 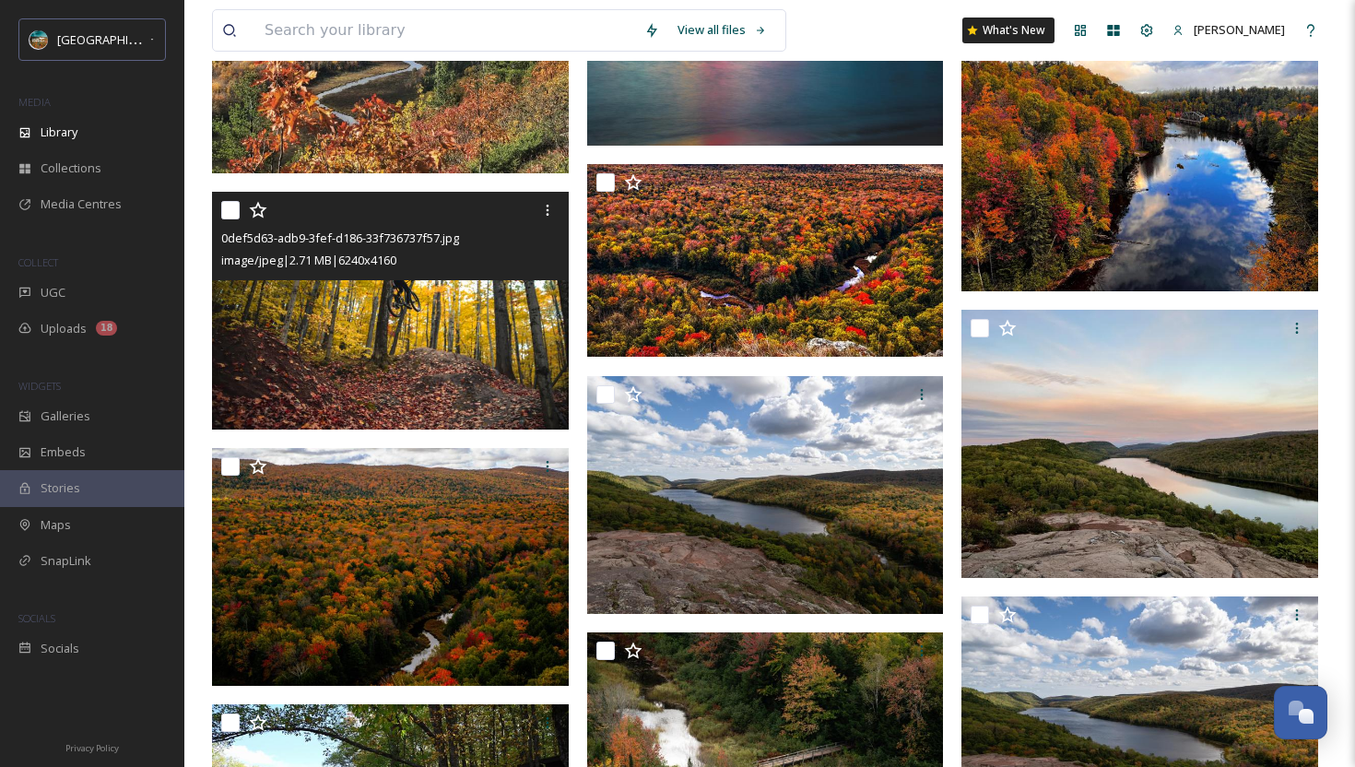 What do you see at coordinates (722, 29) in the screenshot?
I see `a: View all files` at bounding box center [722, 29].